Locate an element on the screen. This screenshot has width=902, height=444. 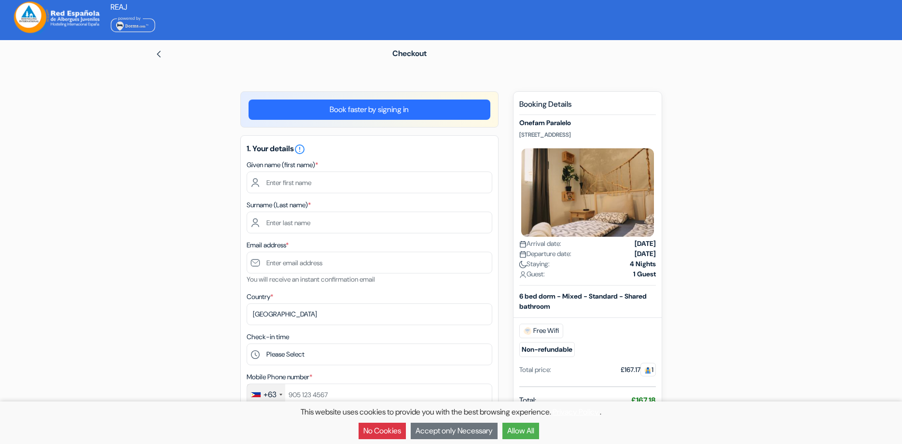
a: error_outline is located at coordinates (300, 148).